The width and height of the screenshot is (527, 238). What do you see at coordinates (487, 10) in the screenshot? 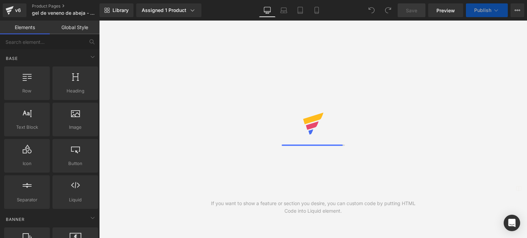
I see `button: Publish` at bounding box center [487, 10].